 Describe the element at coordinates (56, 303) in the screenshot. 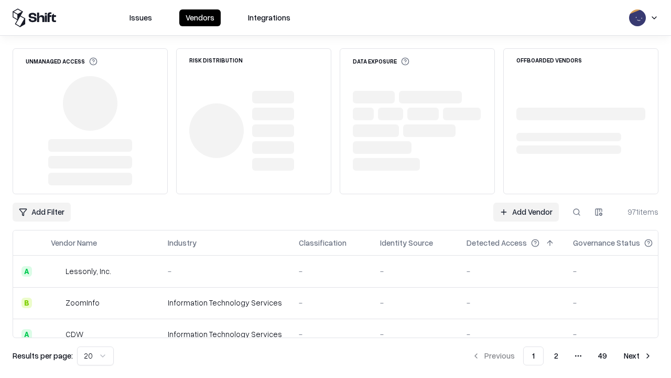

I see `img: ZoomInfo` at that location.